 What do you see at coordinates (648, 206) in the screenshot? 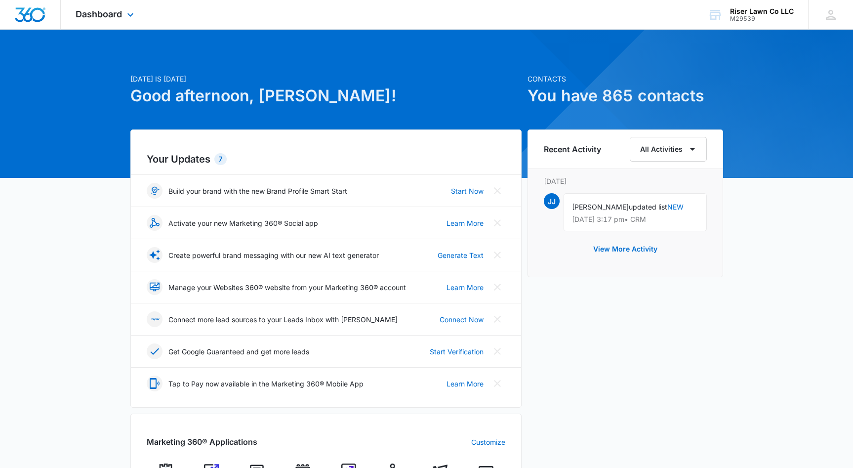
I see `span: updated list` at bounding box center [648, 206].